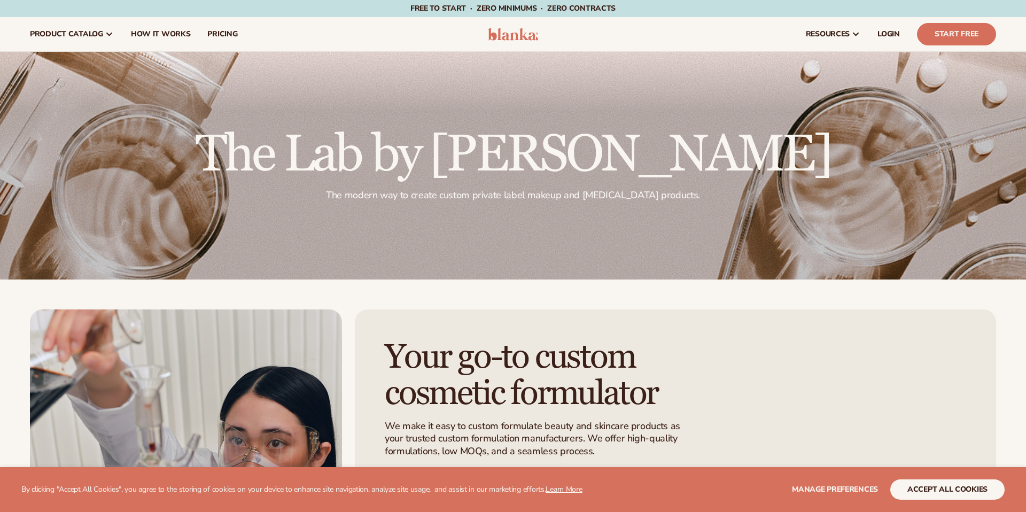  I want to click on span: Free to start · ZERO minimums · ZERO contracts, so click(513, 8).